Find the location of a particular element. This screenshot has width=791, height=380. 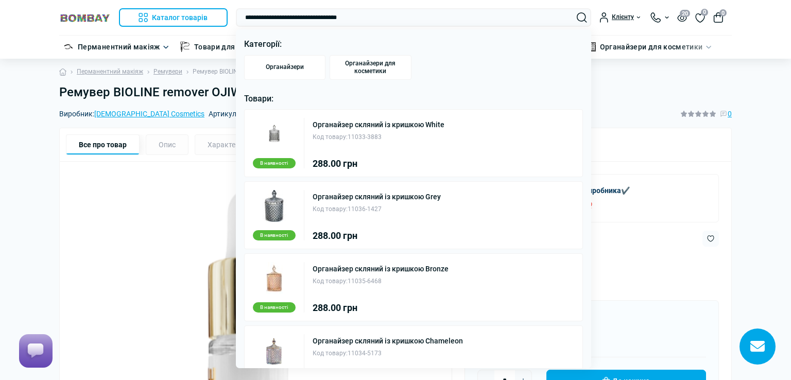

a: Органайзер скляний із кришкою Chameleon is located at coordinates (388, 341).